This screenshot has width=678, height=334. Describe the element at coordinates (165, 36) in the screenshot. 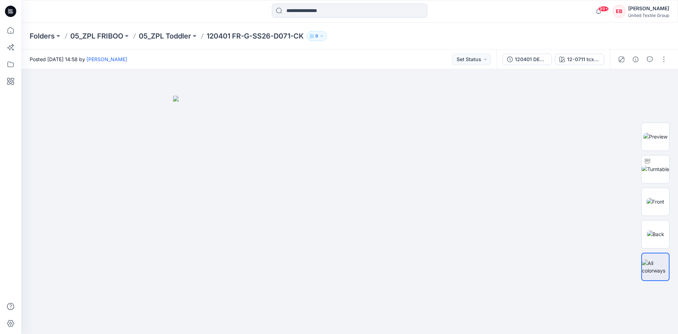

I see `a: 05_ZPL Toddler` at that location.